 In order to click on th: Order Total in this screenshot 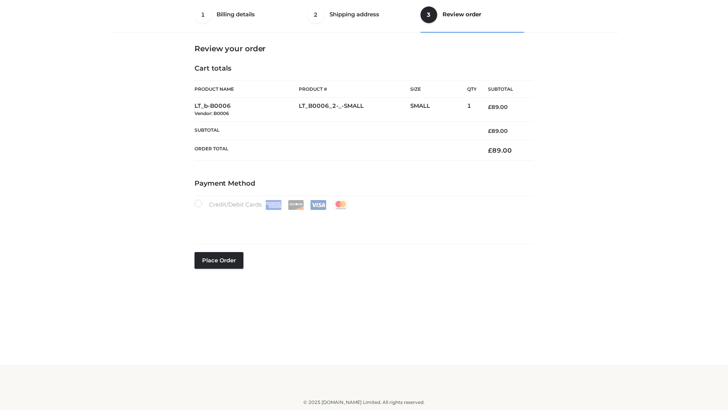, I will do `click(336, 150)`.